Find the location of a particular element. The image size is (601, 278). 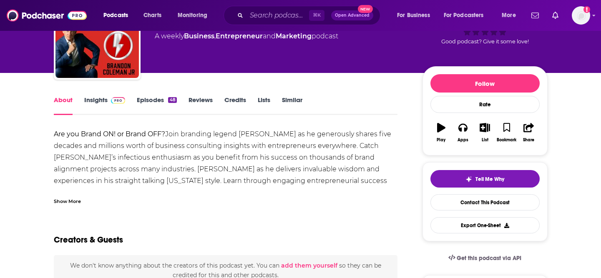

span: Podcasts is located at coordinates (116, 15).